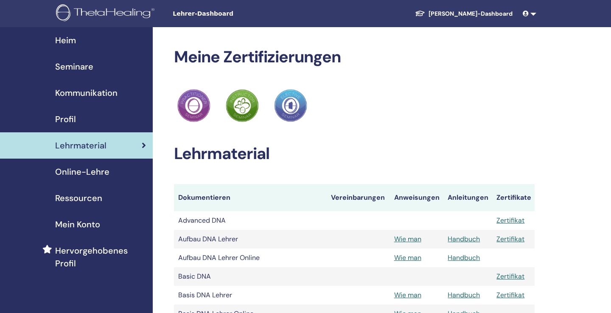 The width and height of the screenshot is (611, 313). I want to click on span: Seminare, so click(74, 67).